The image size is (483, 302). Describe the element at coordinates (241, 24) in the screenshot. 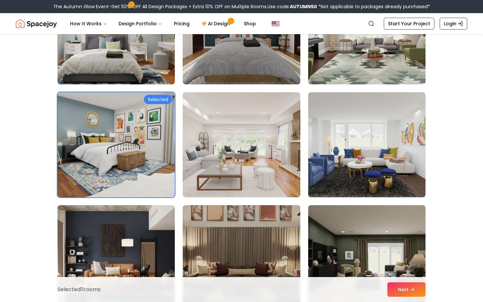

I see `nav: Global` at that location.